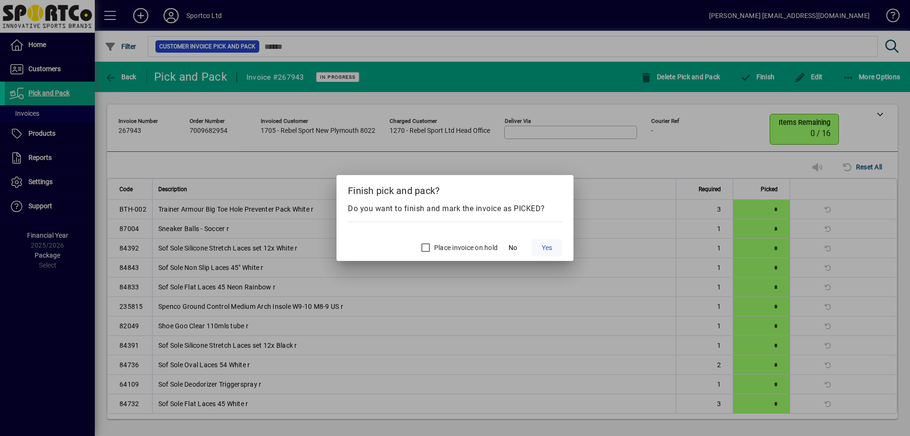  I want to click on button: Yes, so click(547, 248).